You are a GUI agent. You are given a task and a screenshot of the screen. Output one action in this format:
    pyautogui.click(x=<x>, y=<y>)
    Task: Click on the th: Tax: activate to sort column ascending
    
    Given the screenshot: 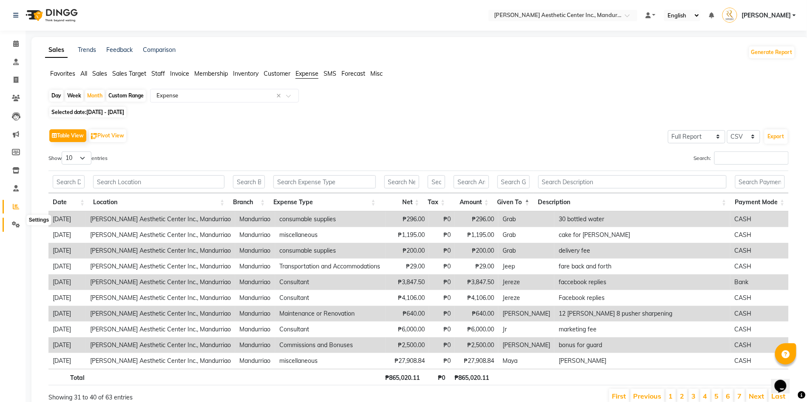 What is the action you would take?
    pyautogui.click(x=436, y=202)
    